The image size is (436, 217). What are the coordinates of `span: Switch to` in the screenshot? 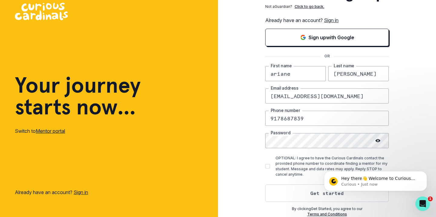 It's located at (25, 131).